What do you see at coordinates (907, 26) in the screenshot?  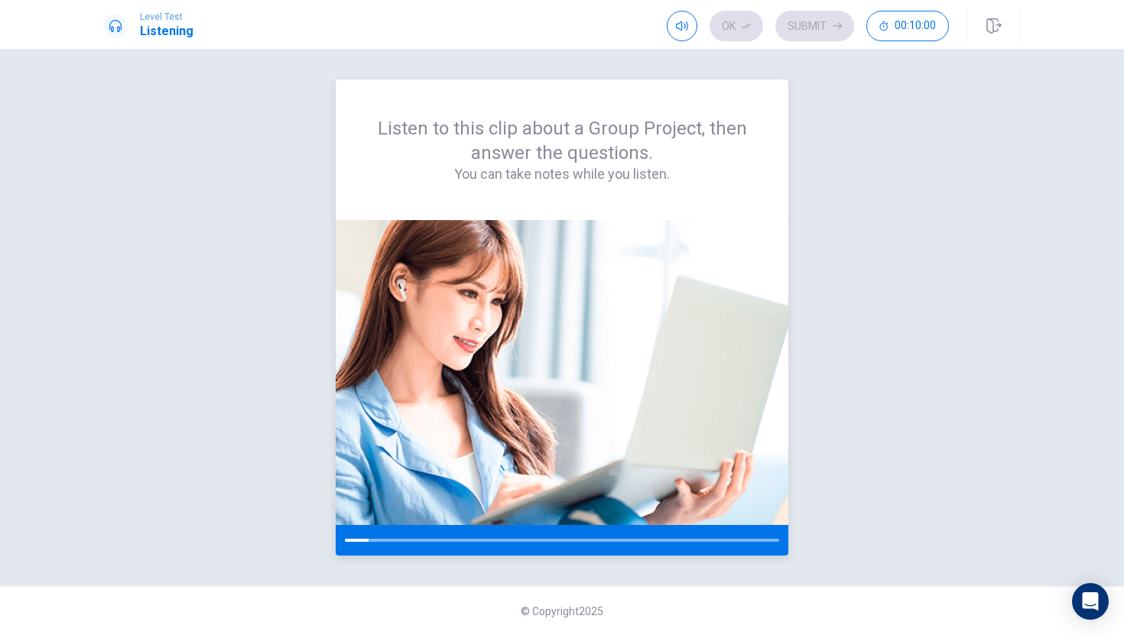 I see `button: 00:10:00` at bounding box center [907, 26].